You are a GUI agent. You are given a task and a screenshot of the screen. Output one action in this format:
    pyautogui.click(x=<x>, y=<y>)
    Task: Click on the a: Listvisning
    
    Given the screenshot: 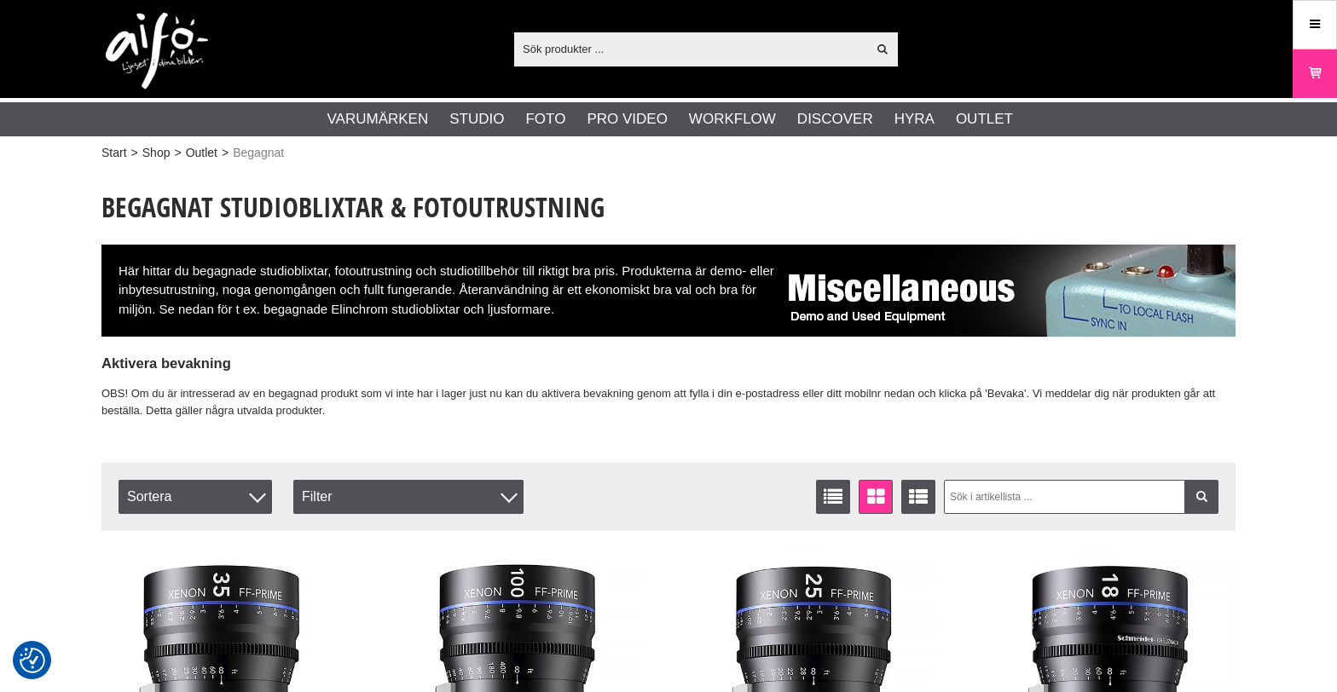 What is the action you would take?
    pyautogui.click(x=833, y=497)
    